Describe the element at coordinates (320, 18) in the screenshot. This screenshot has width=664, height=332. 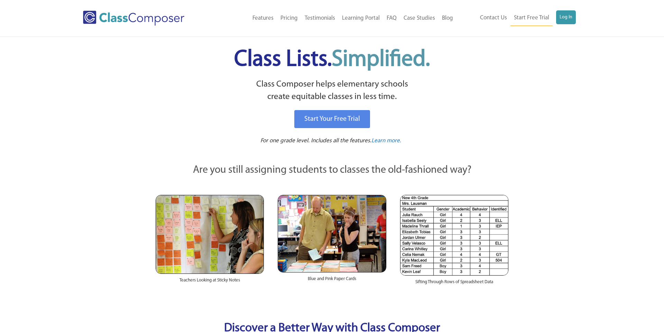
I see `a: Testimonials` at that location.